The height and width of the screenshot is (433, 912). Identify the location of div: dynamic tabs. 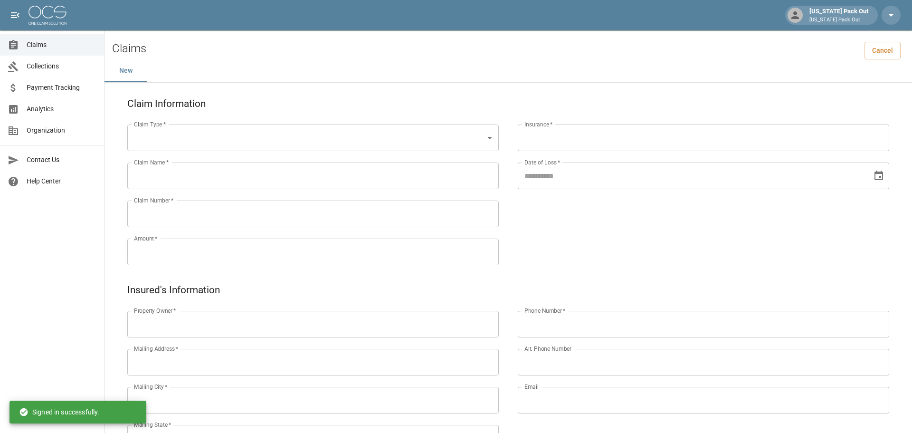
(508, 71).